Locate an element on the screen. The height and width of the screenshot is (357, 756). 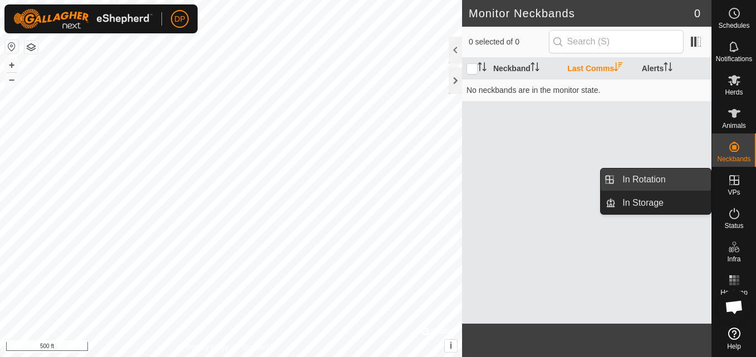
span: Neckbands is located at coordinates (733, 159).